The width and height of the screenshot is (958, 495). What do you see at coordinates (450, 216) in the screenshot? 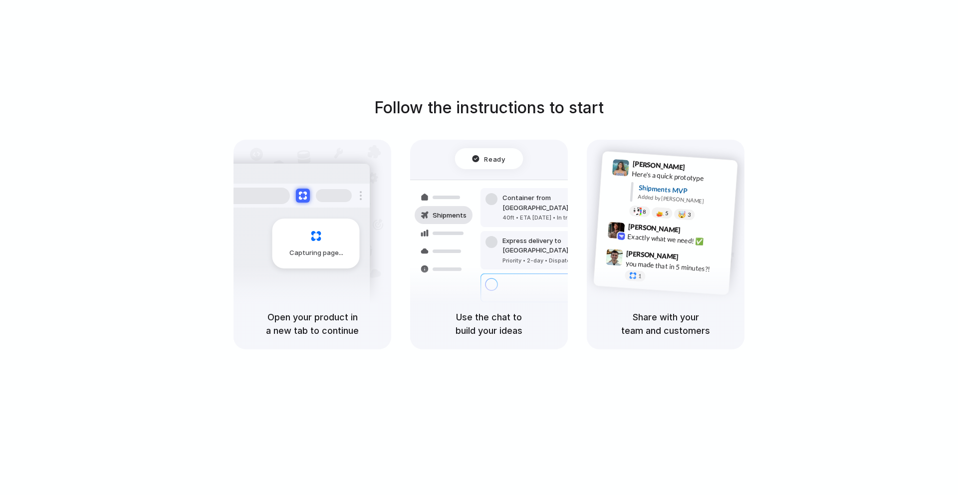
I see `span: Shipments` at bounding box center [450, 216].